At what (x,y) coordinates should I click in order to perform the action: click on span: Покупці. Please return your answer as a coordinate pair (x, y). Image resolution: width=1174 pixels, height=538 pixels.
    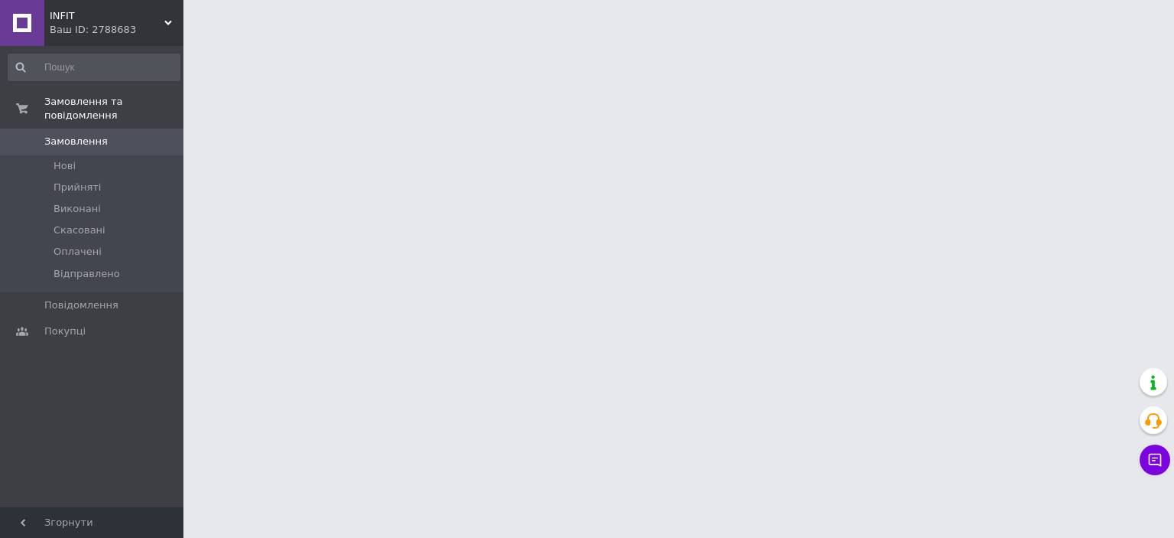
    Looking at the image, I should click on (65, 331).